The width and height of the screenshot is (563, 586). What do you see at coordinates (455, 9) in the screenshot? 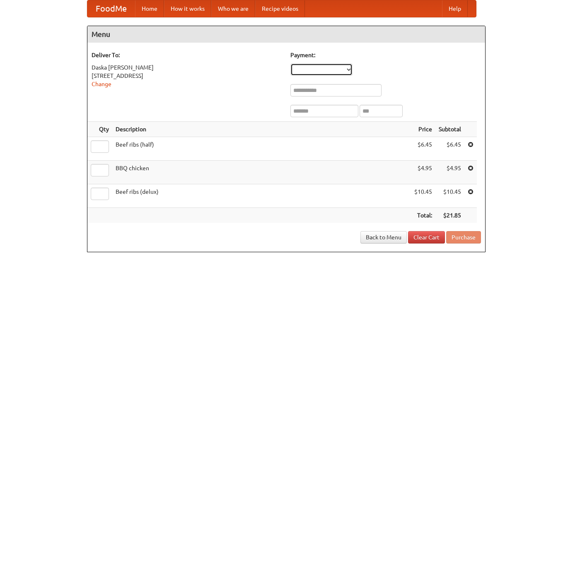
I see `a: Help` at bounding box center [455, 9].